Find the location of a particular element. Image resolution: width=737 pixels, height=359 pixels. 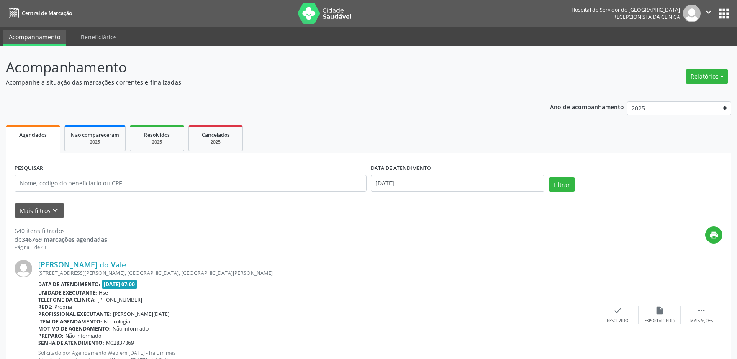

b: Unidade executante: is located at coordinates (67, 293).